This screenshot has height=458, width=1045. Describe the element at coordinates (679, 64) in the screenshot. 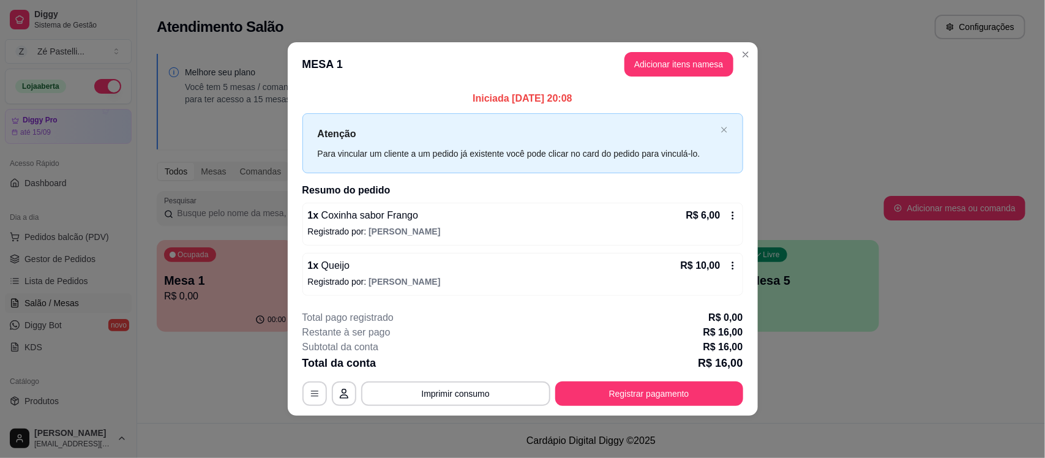

I see `button: Adicionar itens namesa` at that location.